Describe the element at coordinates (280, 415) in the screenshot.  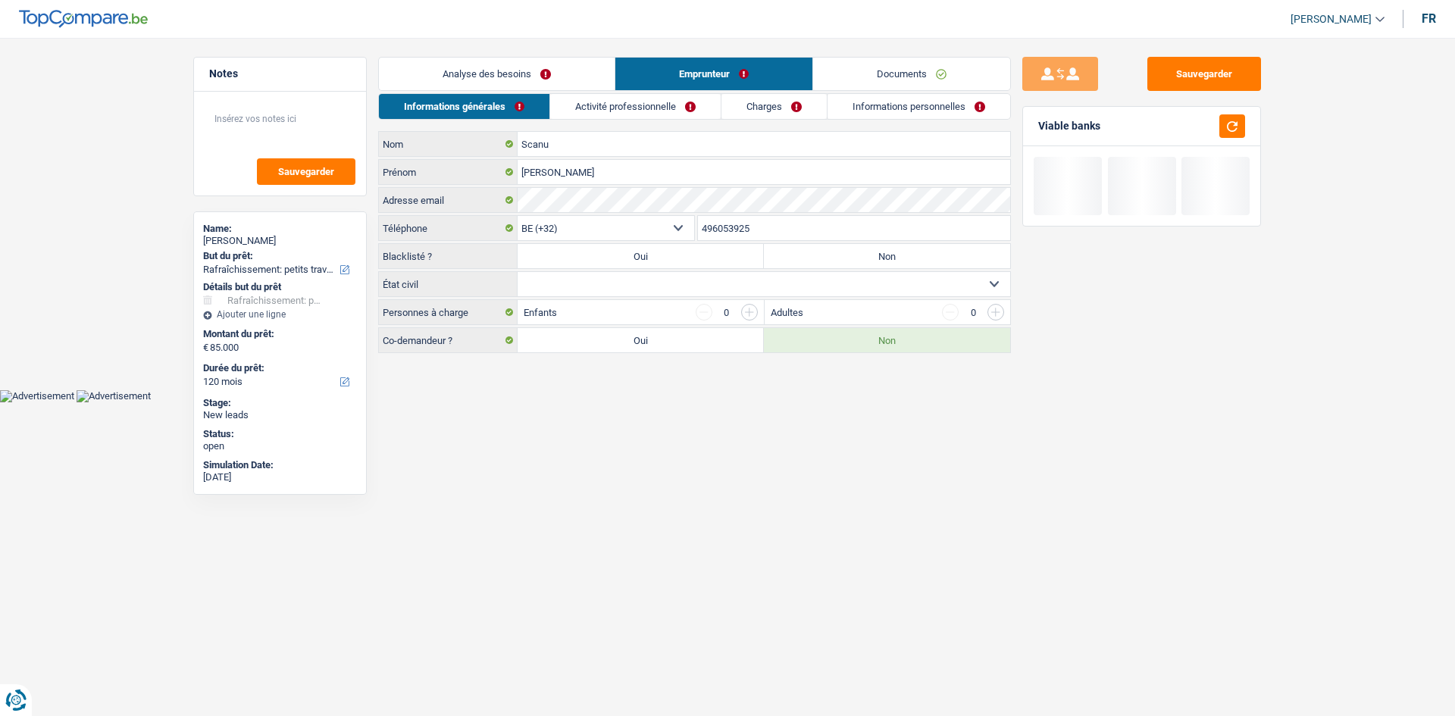
I see `div: New leads` at that location.